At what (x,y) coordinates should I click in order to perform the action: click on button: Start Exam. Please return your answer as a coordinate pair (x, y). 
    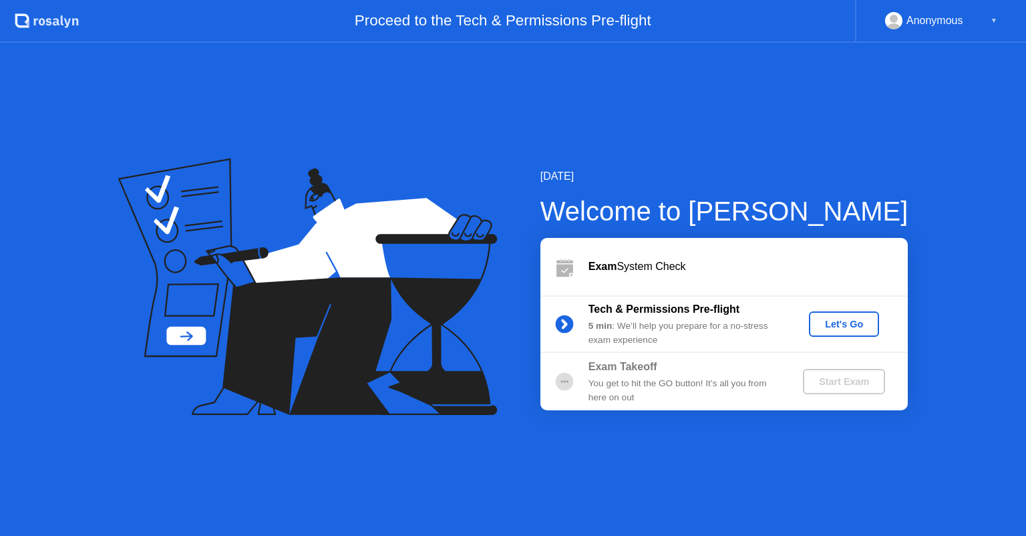
    Looking at the image, I should click on (844, 382).